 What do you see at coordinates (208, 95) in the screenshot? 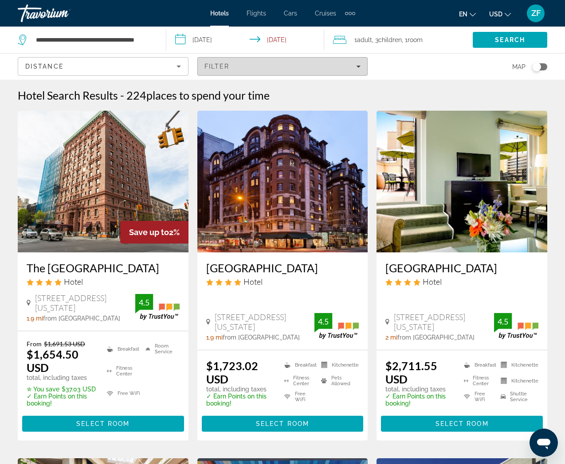
I see `span: places to spend your time` at bounding box center [208, 95].